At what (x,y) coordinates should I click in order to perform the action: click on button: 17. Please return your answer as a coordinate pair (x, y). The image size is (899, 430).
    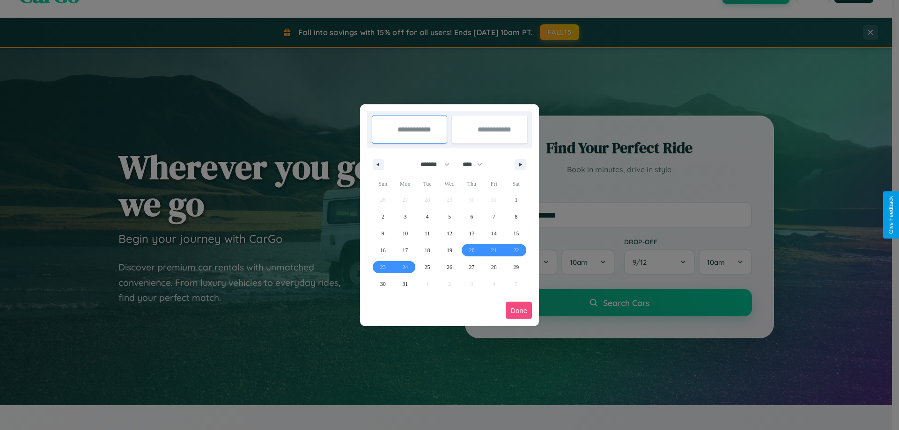
    Looking at the image, I should click on (405, 251).